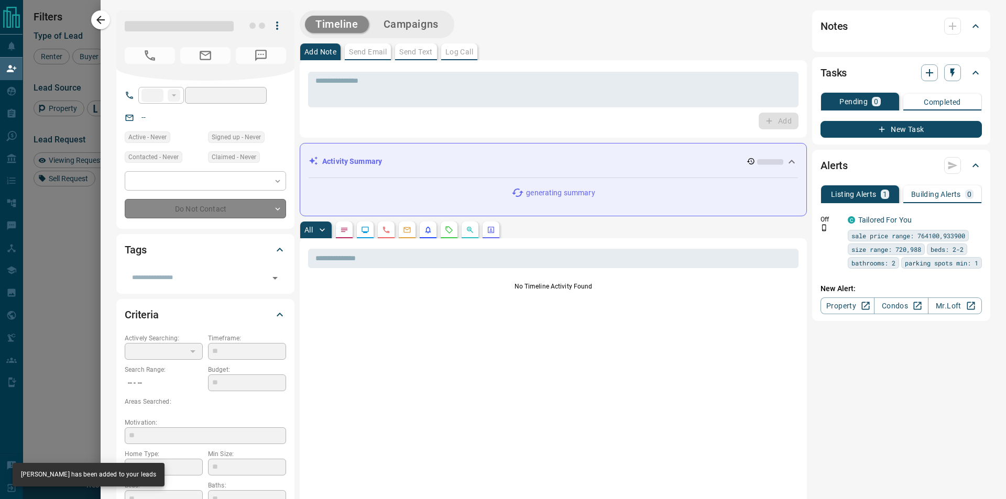  What do you see at coordinates (901, 26) in the screenshot?
I see `div: Notes` at bounding box center [901, 26].